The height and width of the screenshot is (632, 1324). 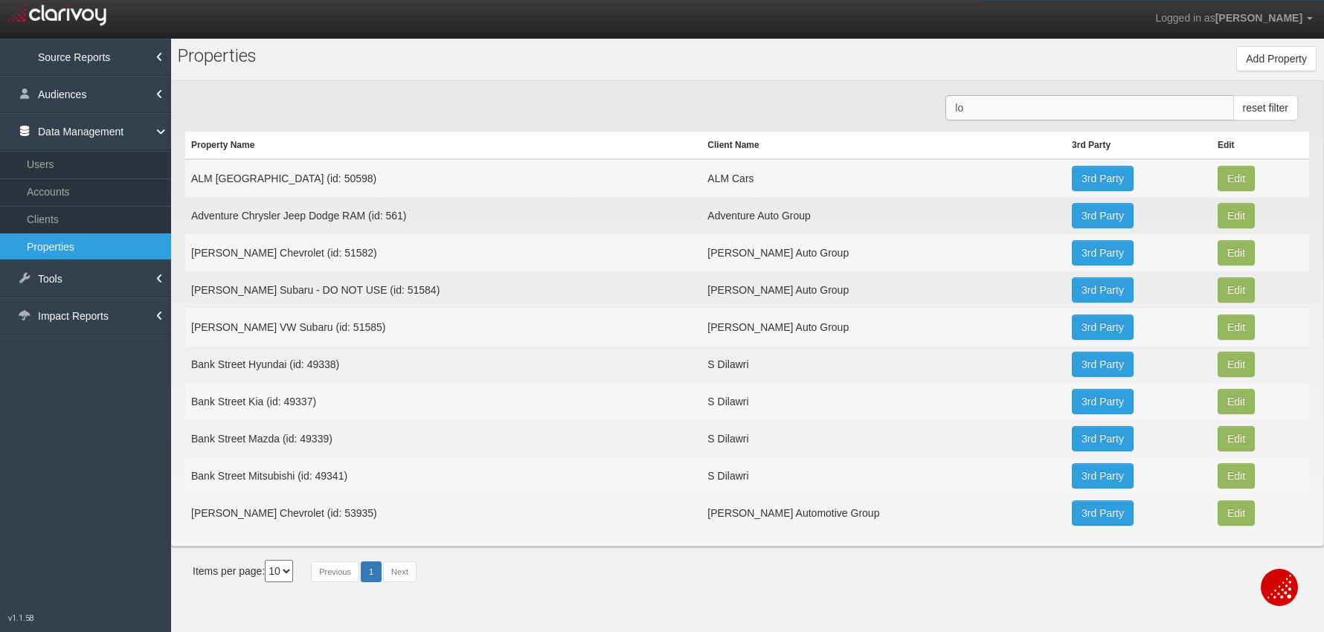 What do you see at coordinates (199, 56) in the screenshot?
I see `span: o` at bounding box center [199, 56].